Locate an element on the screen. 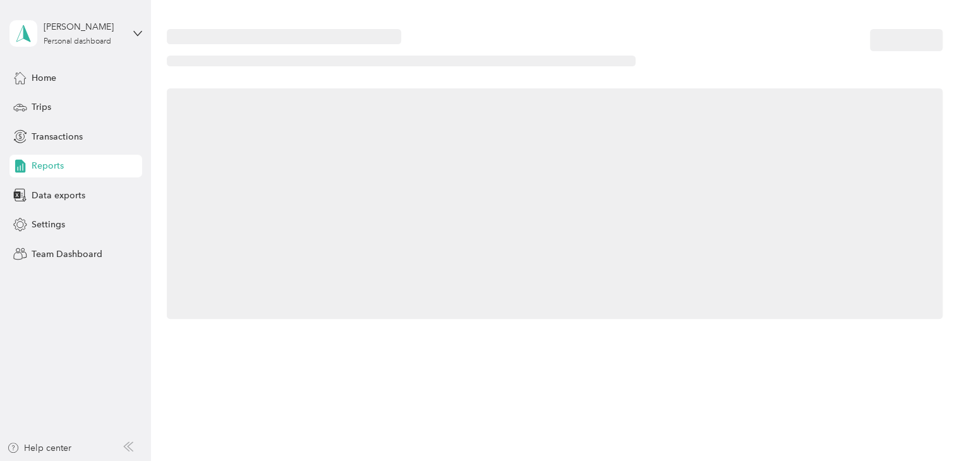  span: Trips is located at coordinates (41, 107).